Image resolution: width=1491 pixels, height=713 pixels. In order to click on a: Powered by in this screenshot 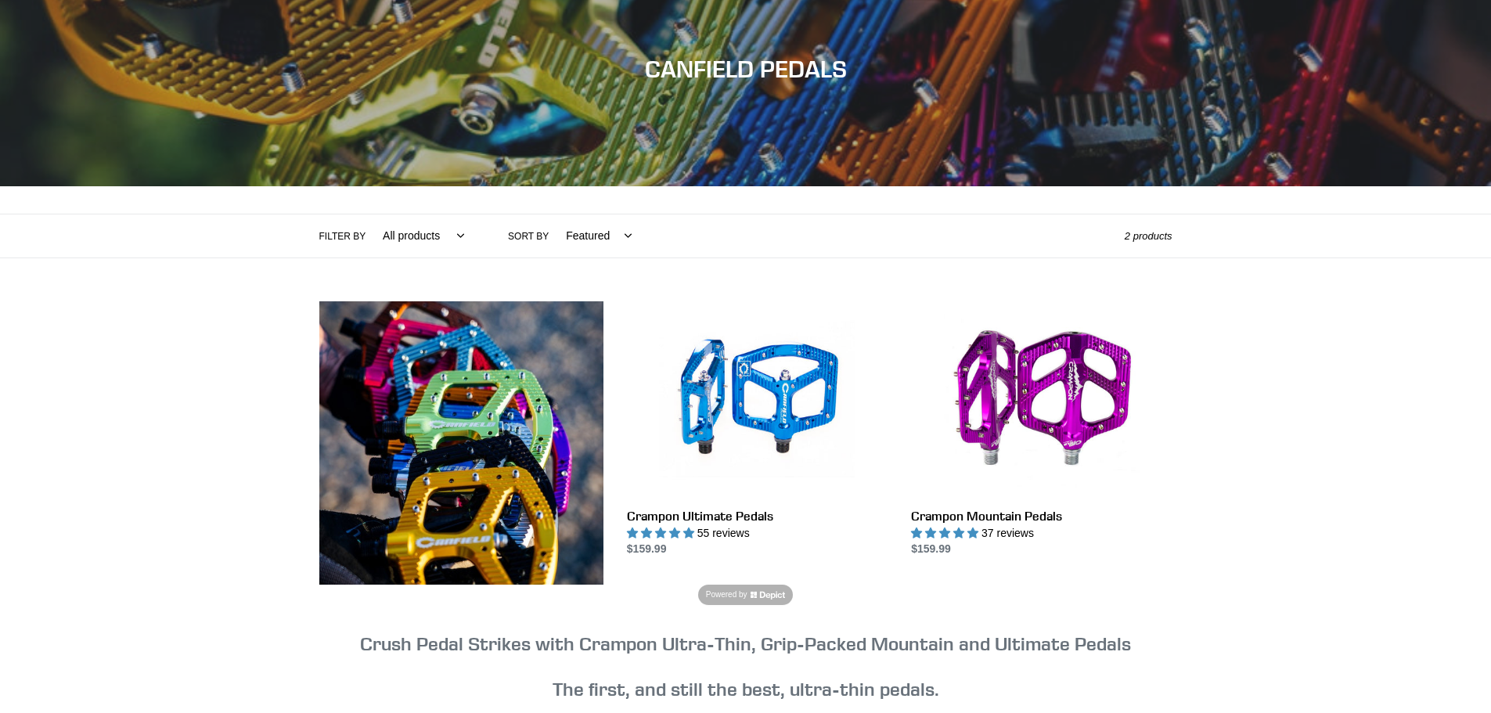, I will do `click(745, 595)`.